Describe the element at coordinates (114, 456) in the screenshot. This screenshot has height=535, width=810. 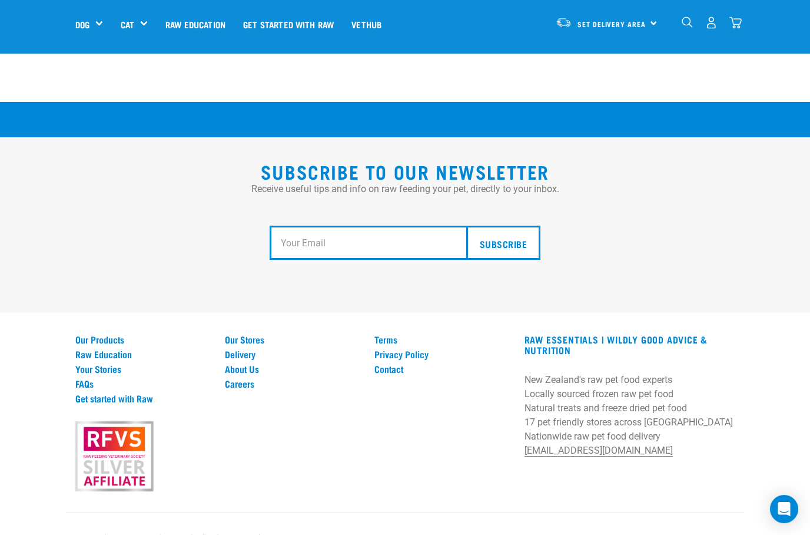
I see `img: rfvs.png` at that location.